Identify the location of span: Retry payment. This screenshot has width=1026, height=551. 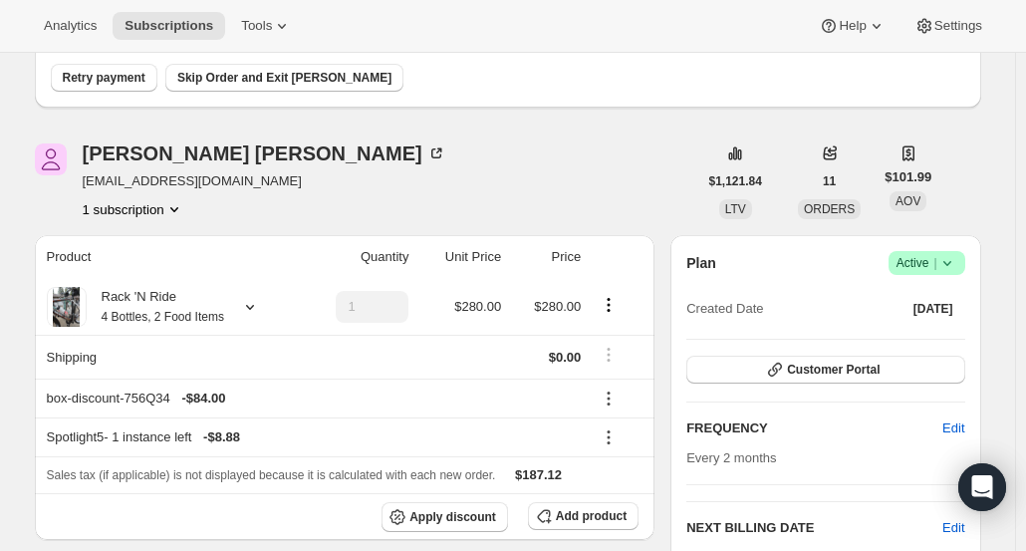
(104, 78).